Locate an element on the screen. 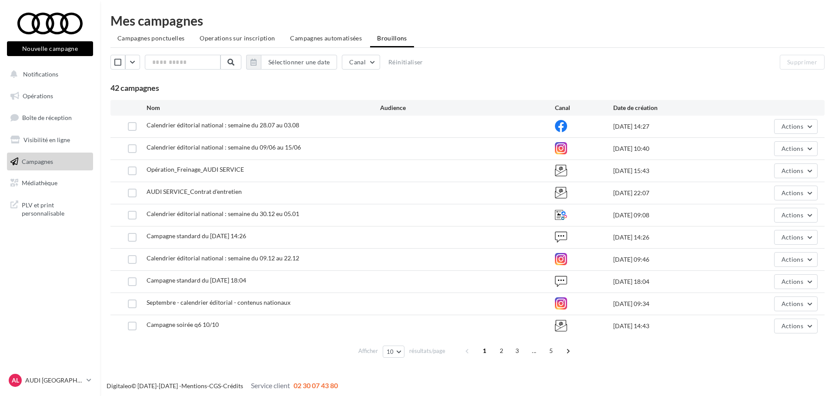  span: 3 is located at coordinates (517, 351).